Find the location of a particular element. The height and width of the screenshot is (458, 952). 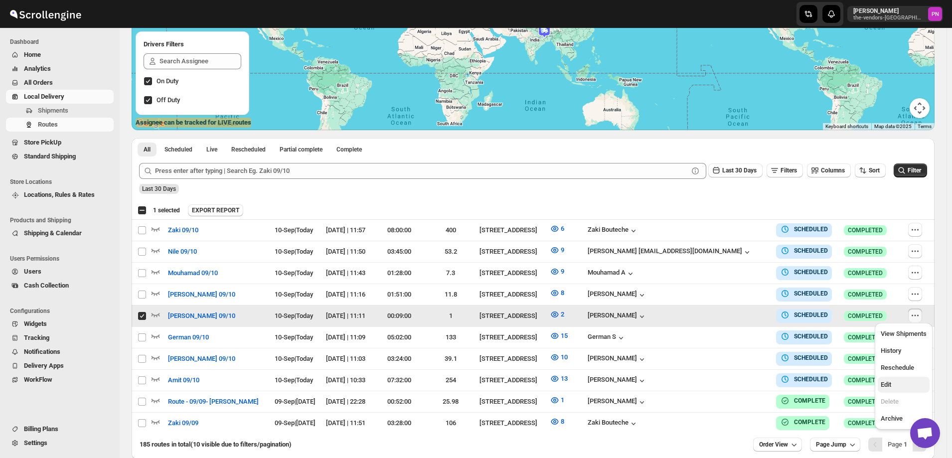

span: Sort is located at coordinates (874, 170).